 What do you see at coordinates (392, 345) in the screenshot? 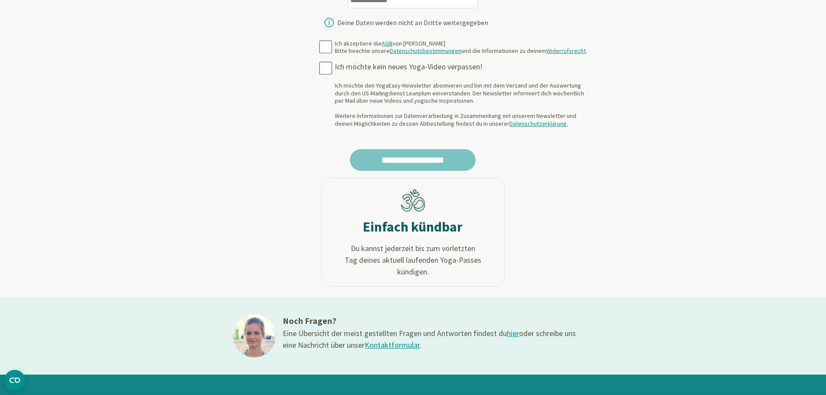
I see `a: Kontaktformular` at bounding box center [392, 345].